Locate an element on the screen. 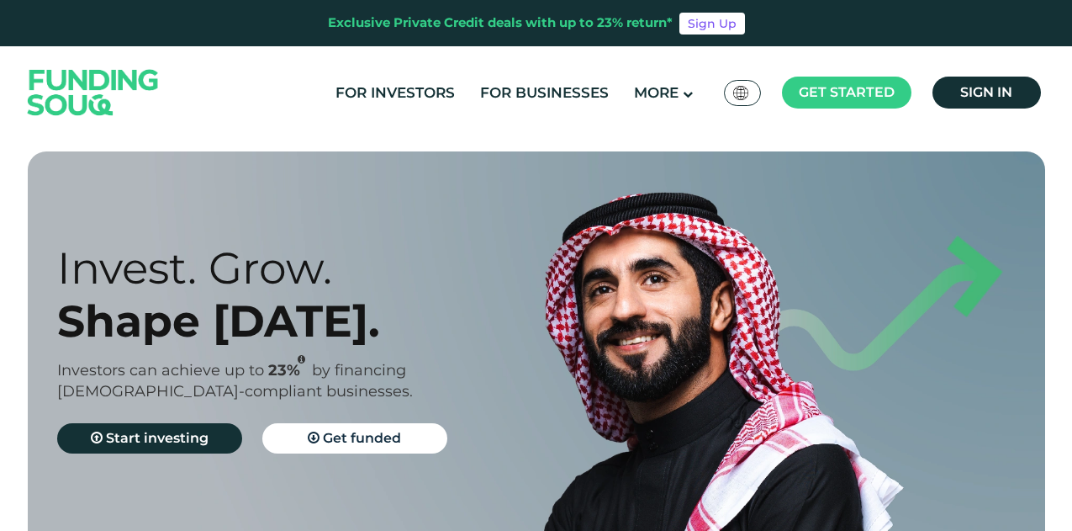  a: For Businesses is located at coordinates (544, 93).